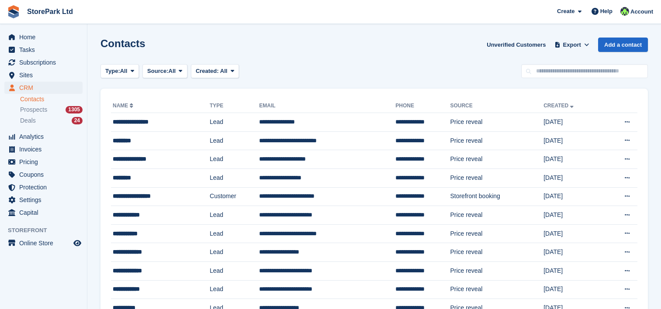 This screenshot has height=309, width=661. What do you see at coordinates (45, 62) in the screenshot?
I see `span: Subscriptions` at bounding box center [45, 62].